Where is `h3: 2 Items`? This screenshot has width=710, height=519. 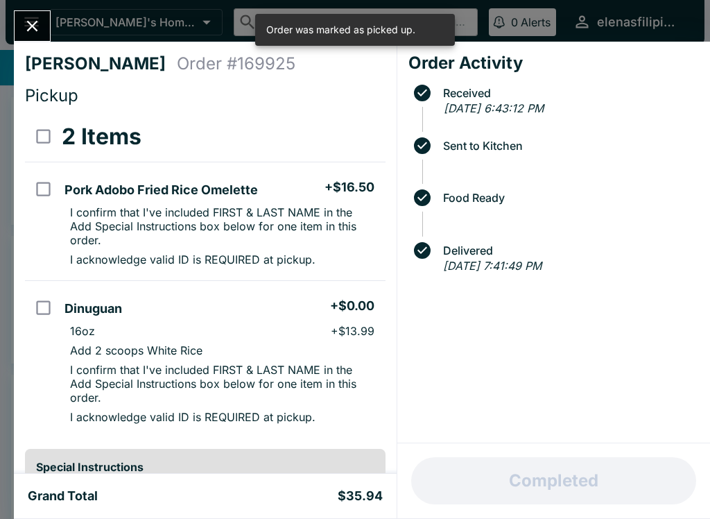
h3: 2 Items is located at coordinates (101, 137).